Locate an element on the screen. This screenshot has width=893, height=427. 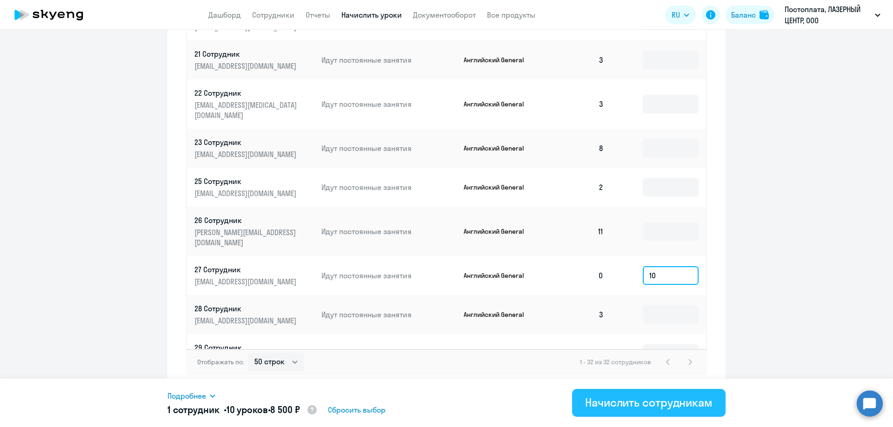
img: balance is located at coordinates (764, 15).